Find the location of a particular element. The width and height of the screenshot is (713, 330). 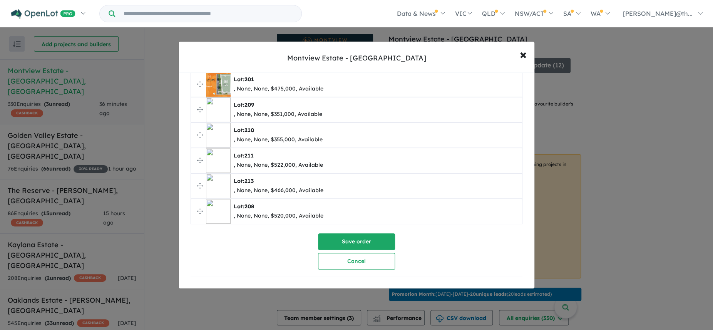

img: Montview%20Estate%20-%20Craigieburn%20-%20Lot%20201___eagle_1662815_objects_m_1758613980.jpg is located at coordinates (218, 84).